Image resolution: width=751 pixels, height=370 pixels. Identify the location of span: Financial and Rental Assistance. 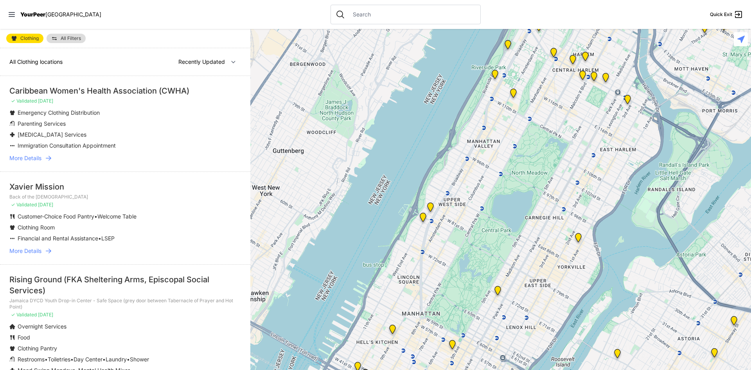
(58, 238).